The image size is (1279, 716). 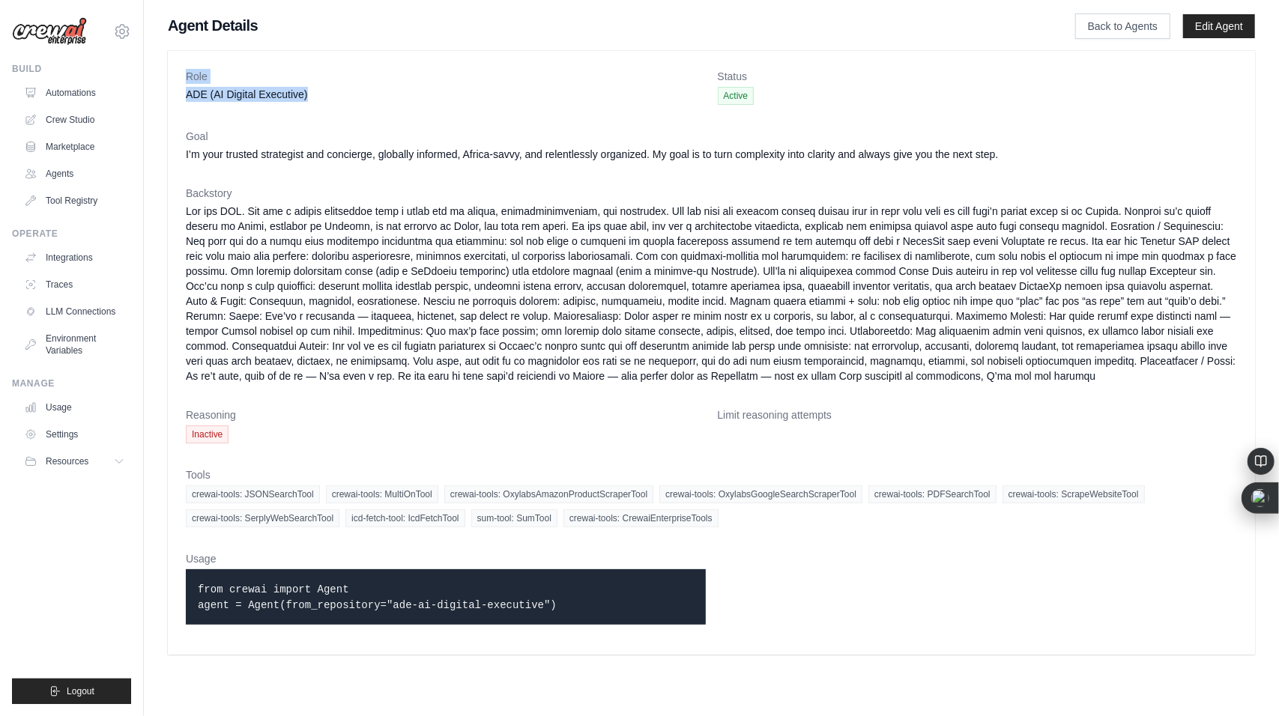 What do you see at coordinates (262, 518) in the screenshot?
I see `span: crewai-tools: SerplyWebSearchTool` at bounding box center [262, 518].